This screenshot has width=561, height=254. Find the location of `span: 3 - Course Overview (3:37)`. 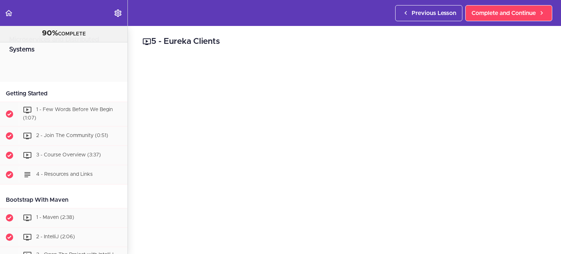

span: 3 - Course Overview (3:37) is located at coordinates (68, 155).